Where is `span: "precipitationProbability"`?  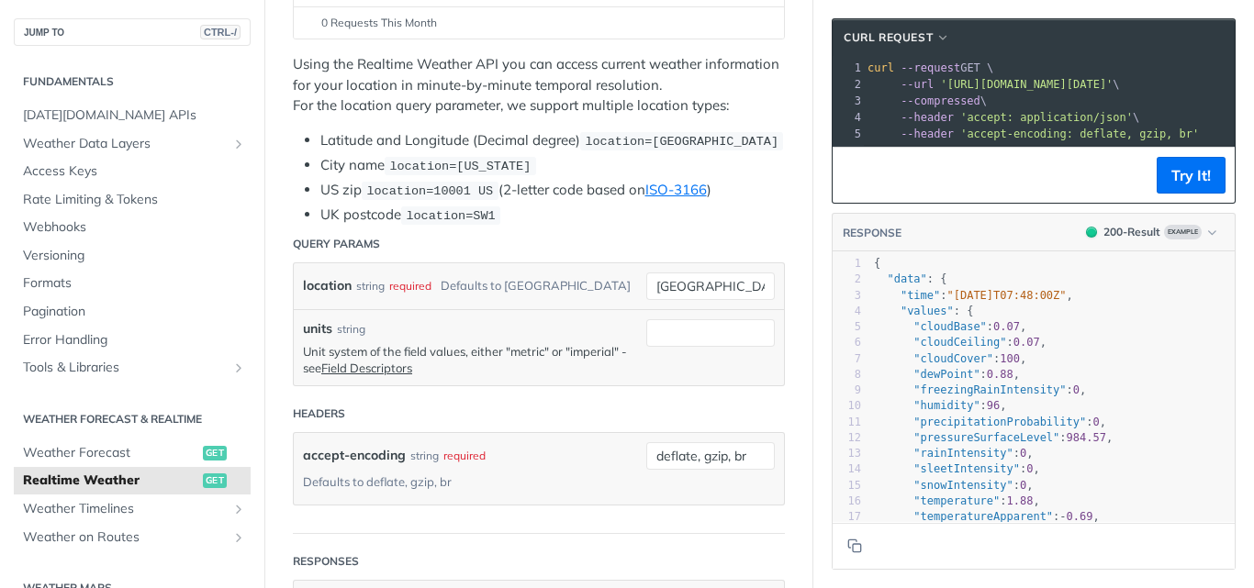
span: "precipitationProbability" is located at coordinates (1000, 422).